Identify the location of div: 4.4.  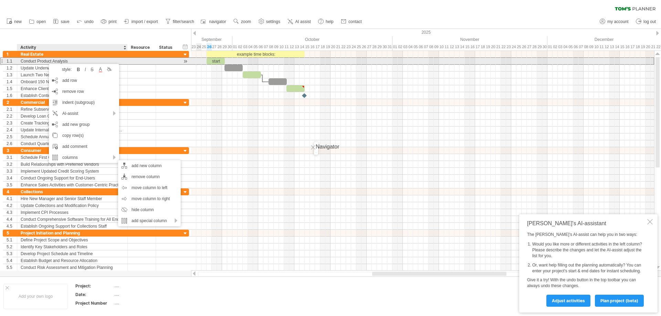
(12, 219).